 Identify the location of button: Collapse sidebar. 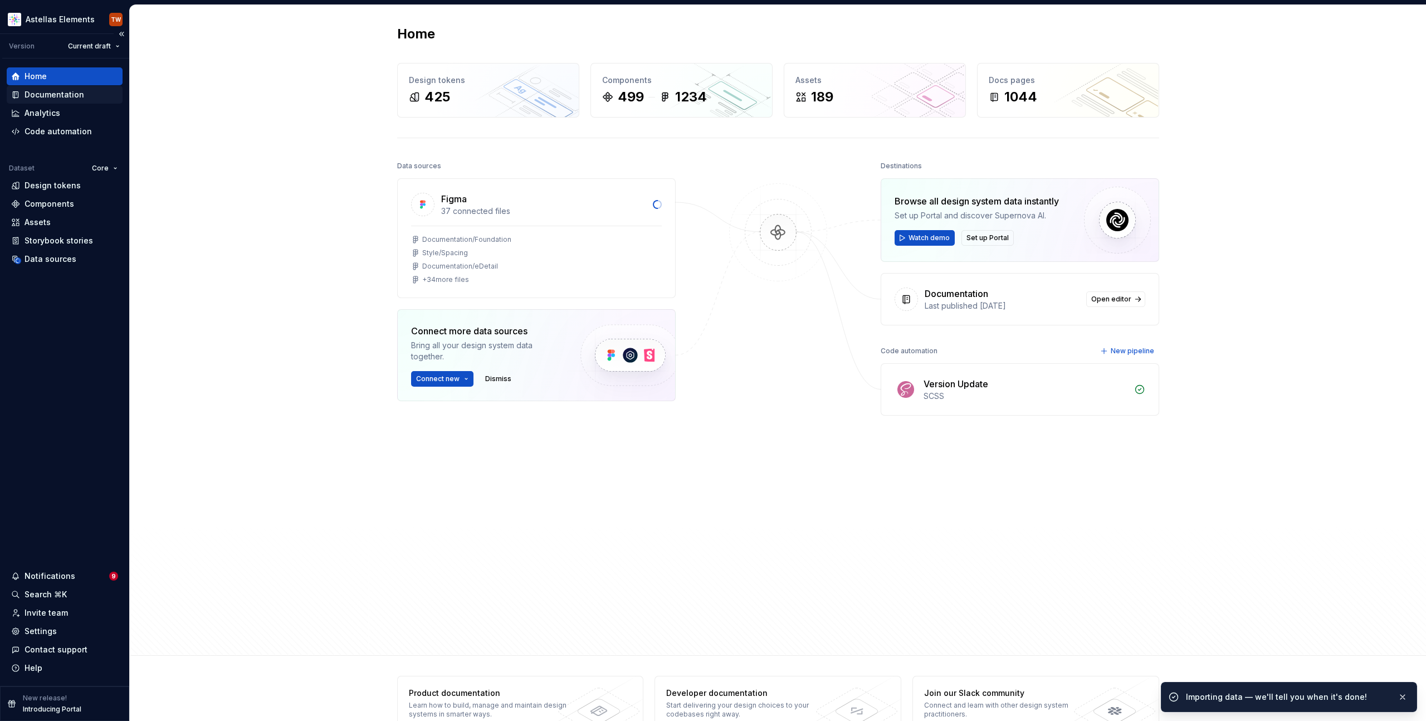
(121, 34).